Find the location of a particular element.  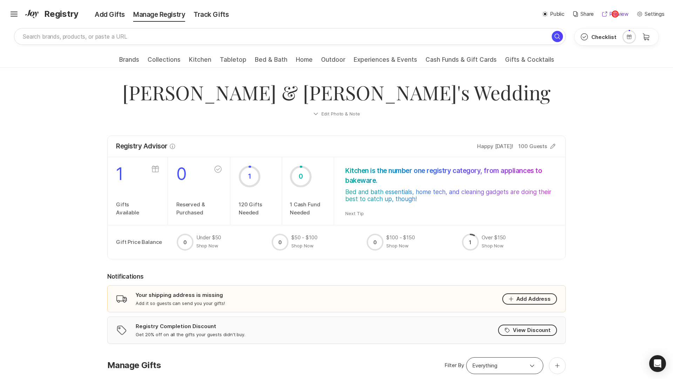

button: View Discount is located at coordinates (528, 330).